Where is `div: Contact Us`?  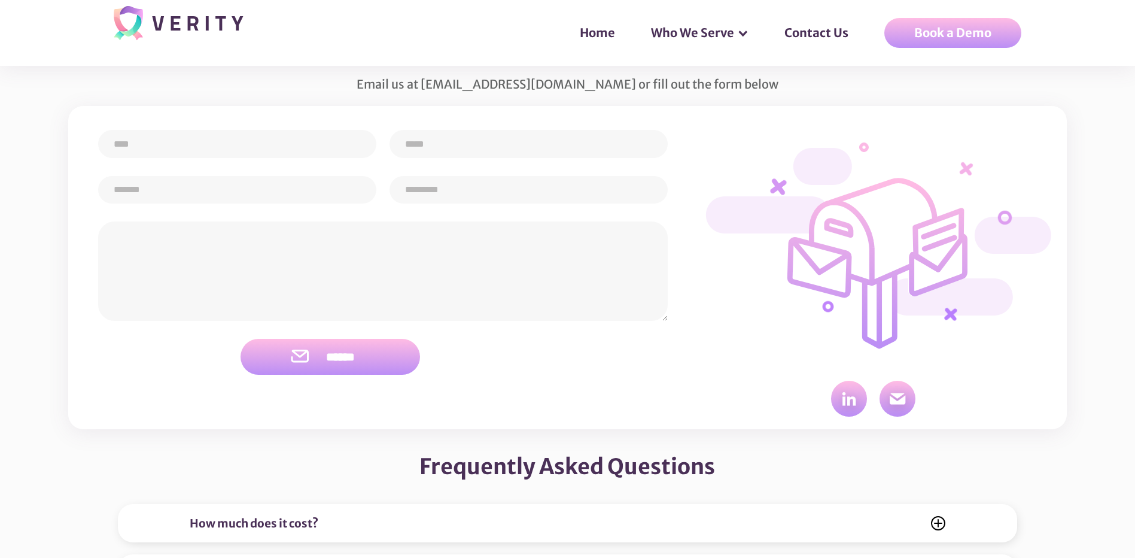 div: Contact Us is located at coordinates (822, 33).